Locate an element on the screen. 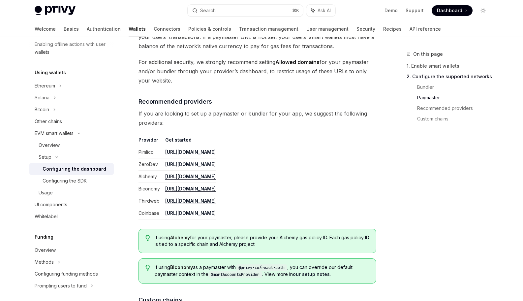  a: Configuring the dashboard is located at coordinates (72, 169).